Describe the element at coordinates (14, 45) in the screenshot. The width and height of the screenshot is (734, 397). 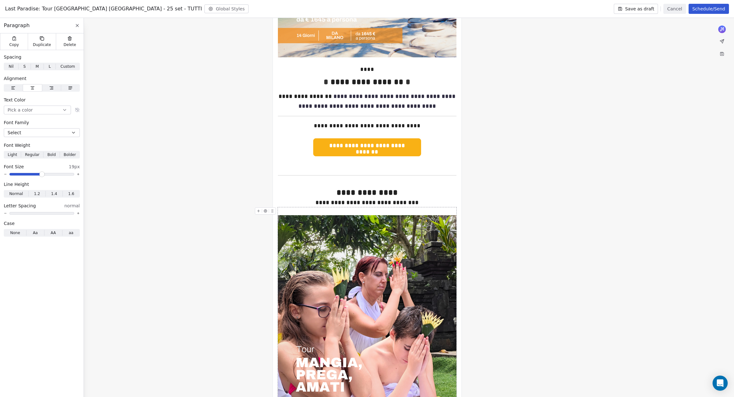
I see `span: Copy` at that location.